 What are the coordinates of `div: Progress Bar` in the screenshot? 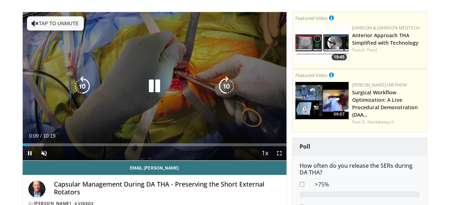 It's located at (154, 145).